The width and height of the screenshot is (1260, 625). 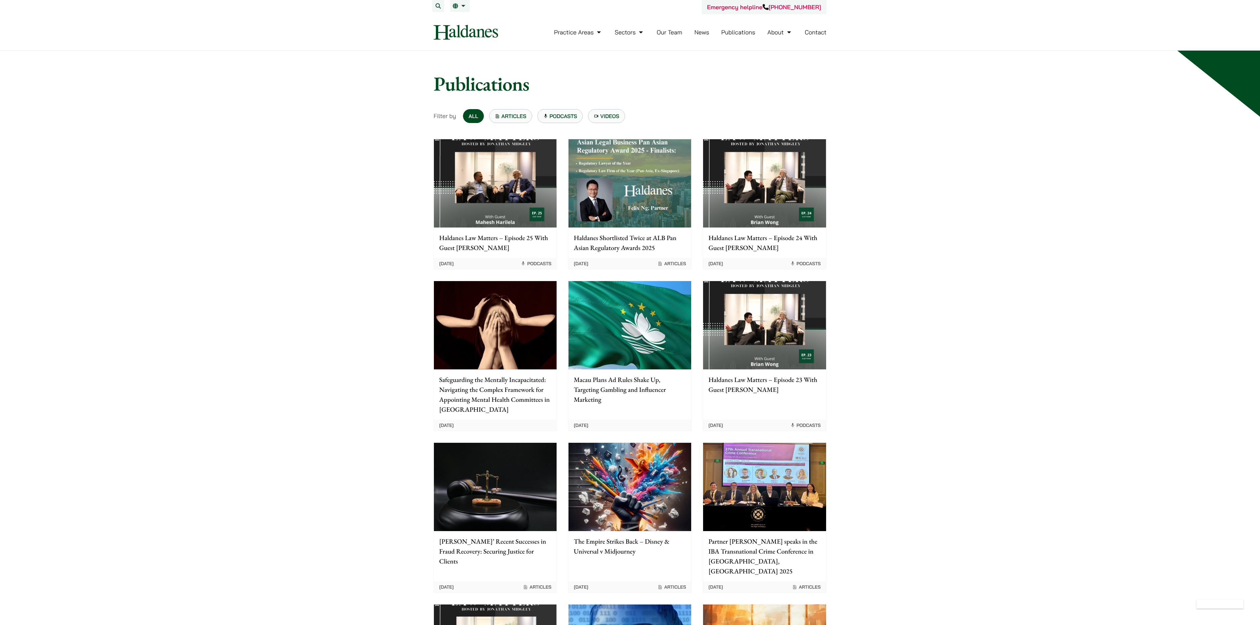 What do you see at coordinates (465, 32) in the screenshot?
I see `img: Logo of Haldanes` at bounding box center [465, 32].